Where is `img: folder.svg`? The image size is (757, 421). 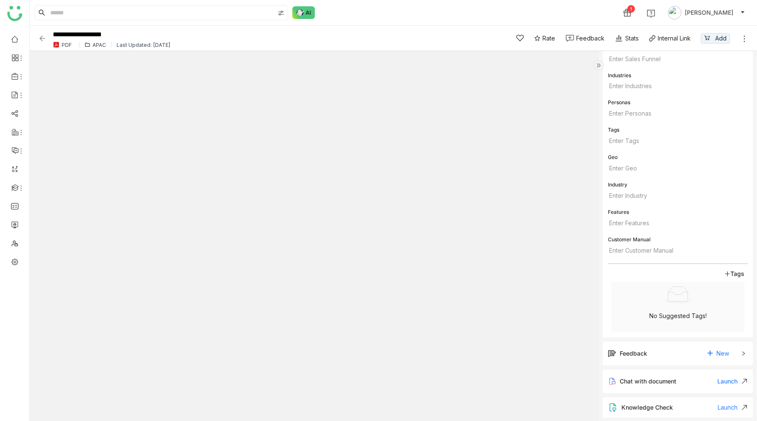
img: folder.svg is located at coordinates (87, 45).